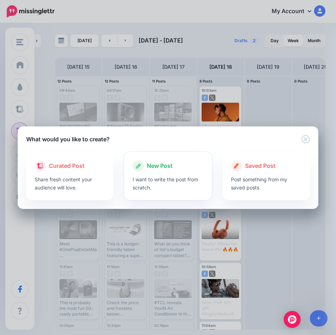  What do you see at coordinates (66, 166) in the screenshot?
I see `span: Curated Post` at bounding box center [66, 166].